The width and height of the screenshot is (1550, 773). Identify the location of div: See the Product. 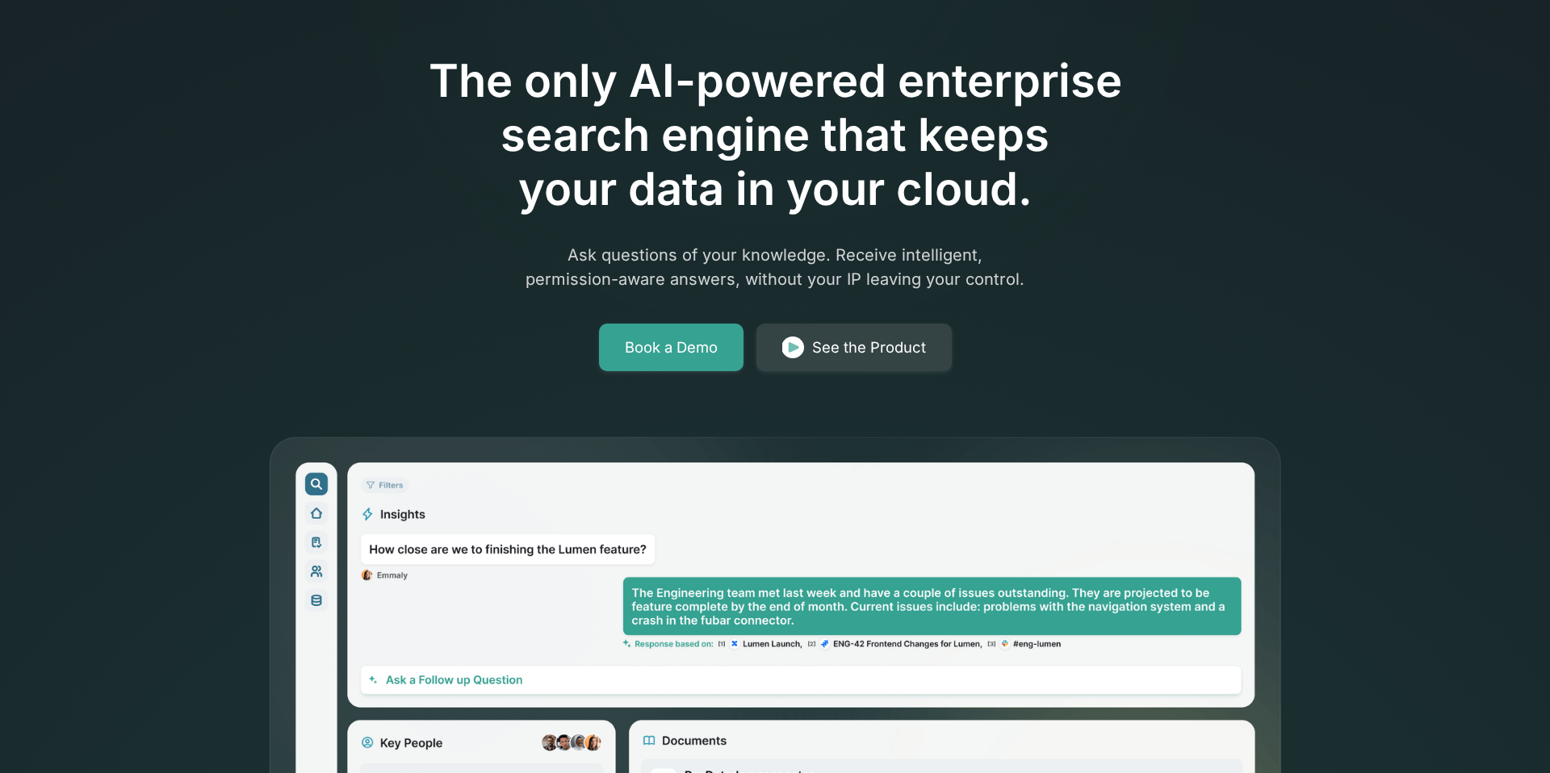
(869, 348).